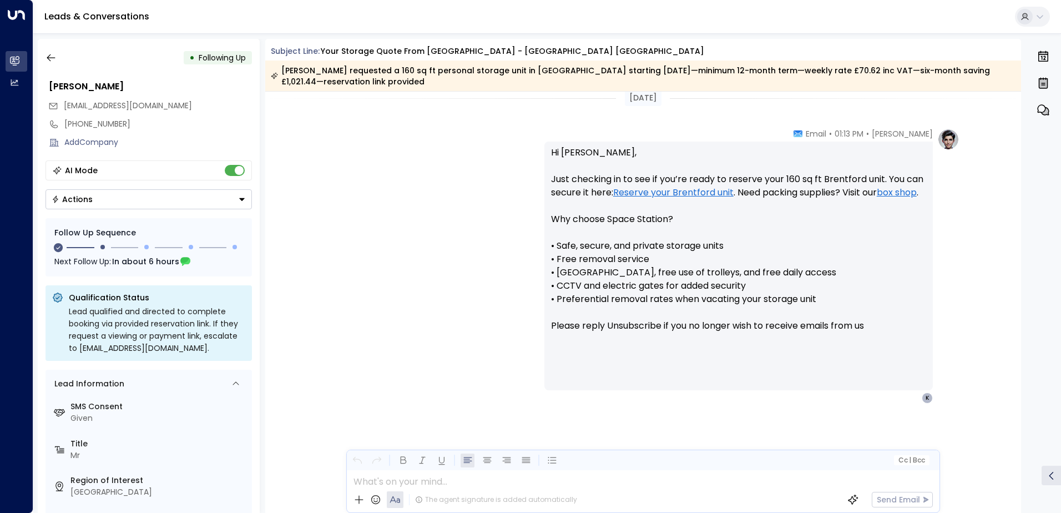  Describe the element at coordinates (816, 134) in the screenshot. I see `span: Email` at that location.